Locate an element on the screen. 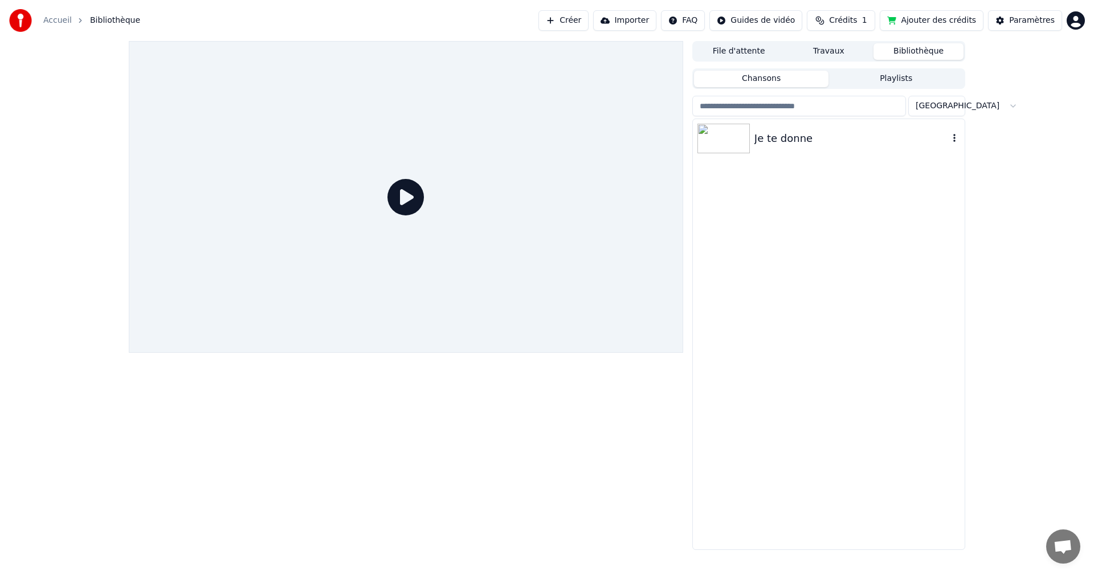 This screenshot has height=575, width=1094. button: Crédits1 is located at coordinates (841, 21).